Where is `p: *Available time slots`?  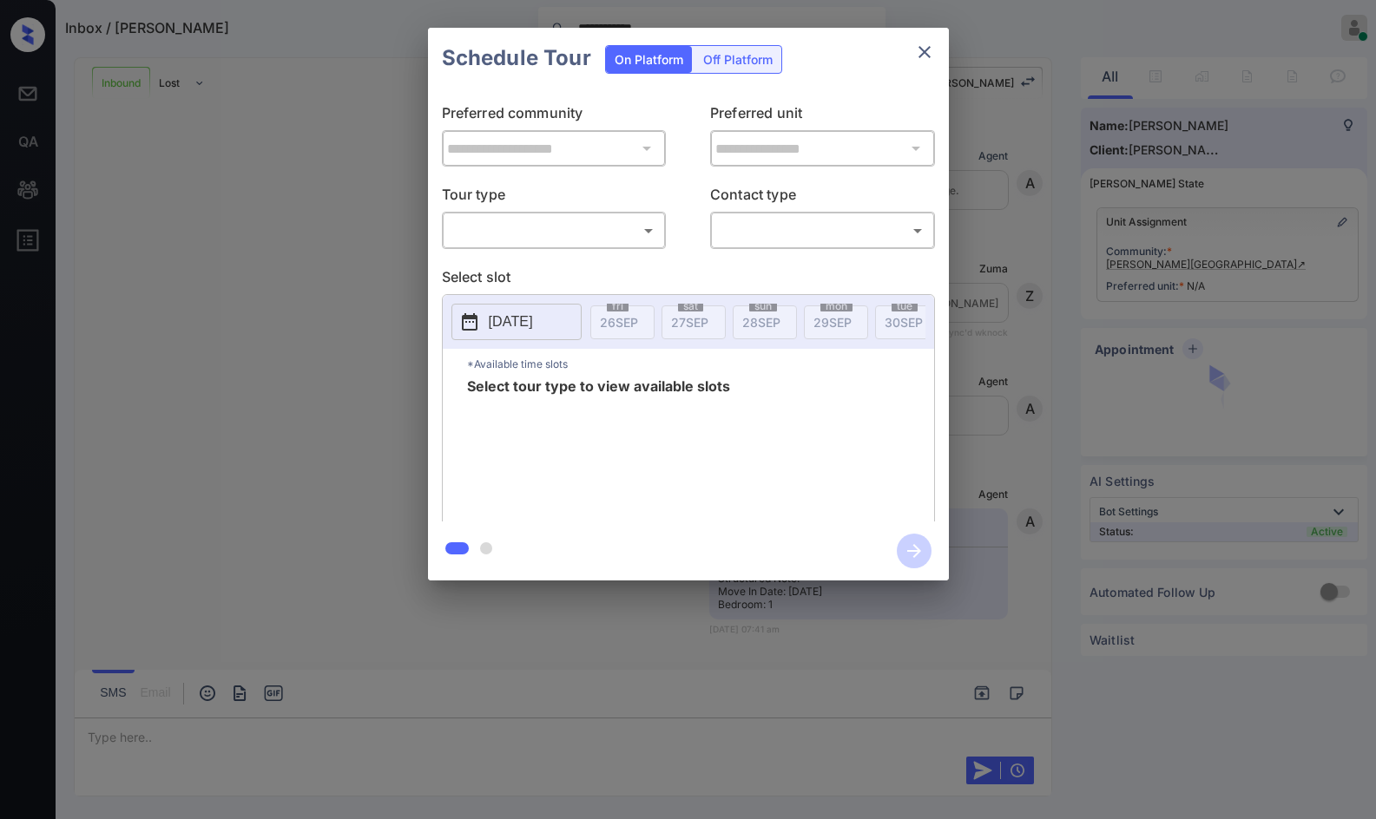
p: *Available time slots is located at coordinates (700, 364).